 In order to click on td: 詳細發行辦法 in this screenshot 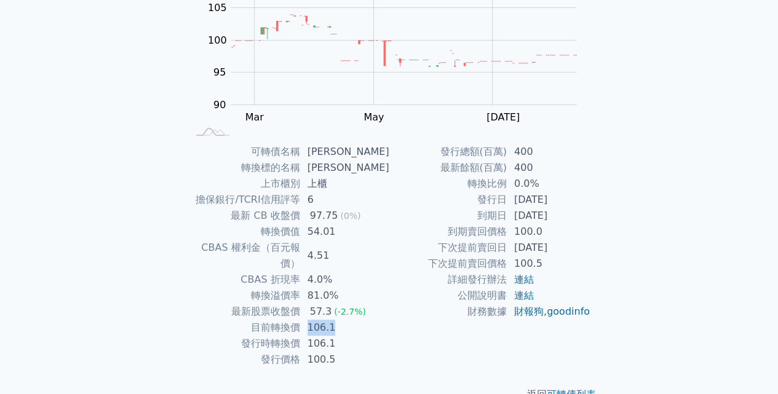, I will do `click(447, 280)`.